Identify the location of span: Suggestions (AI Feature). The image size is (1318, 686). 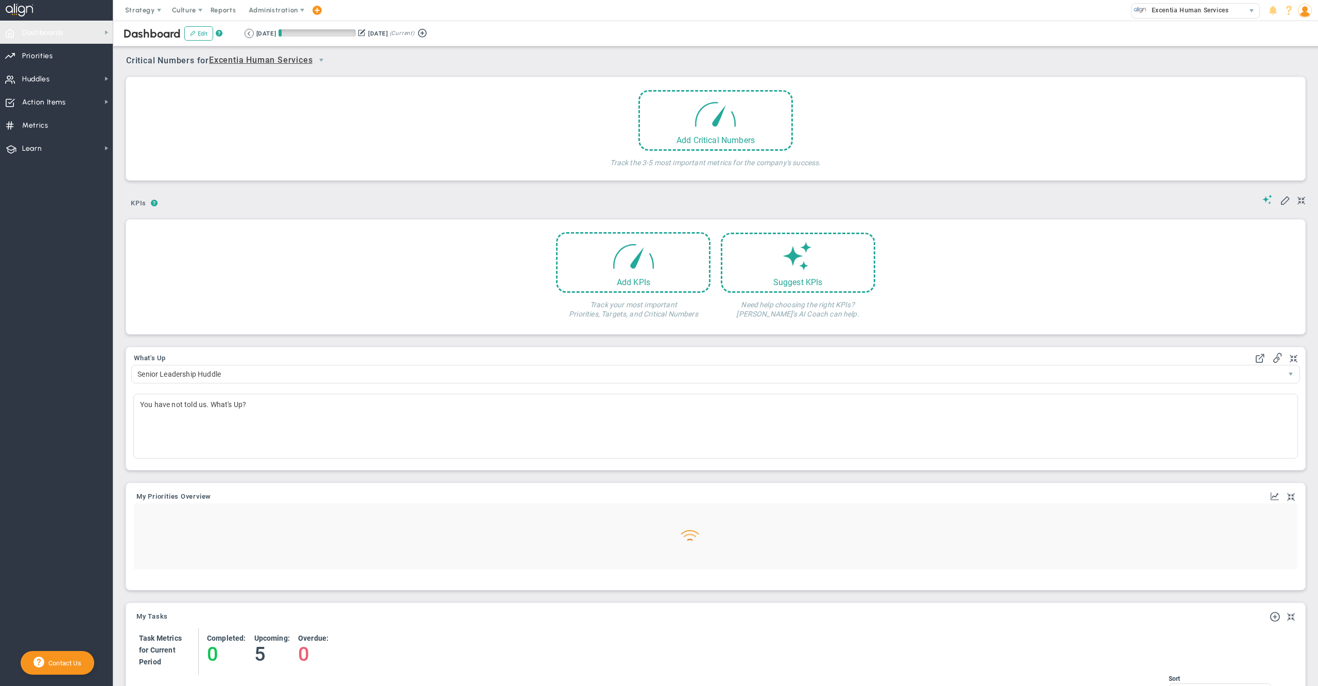
(1267, 199).